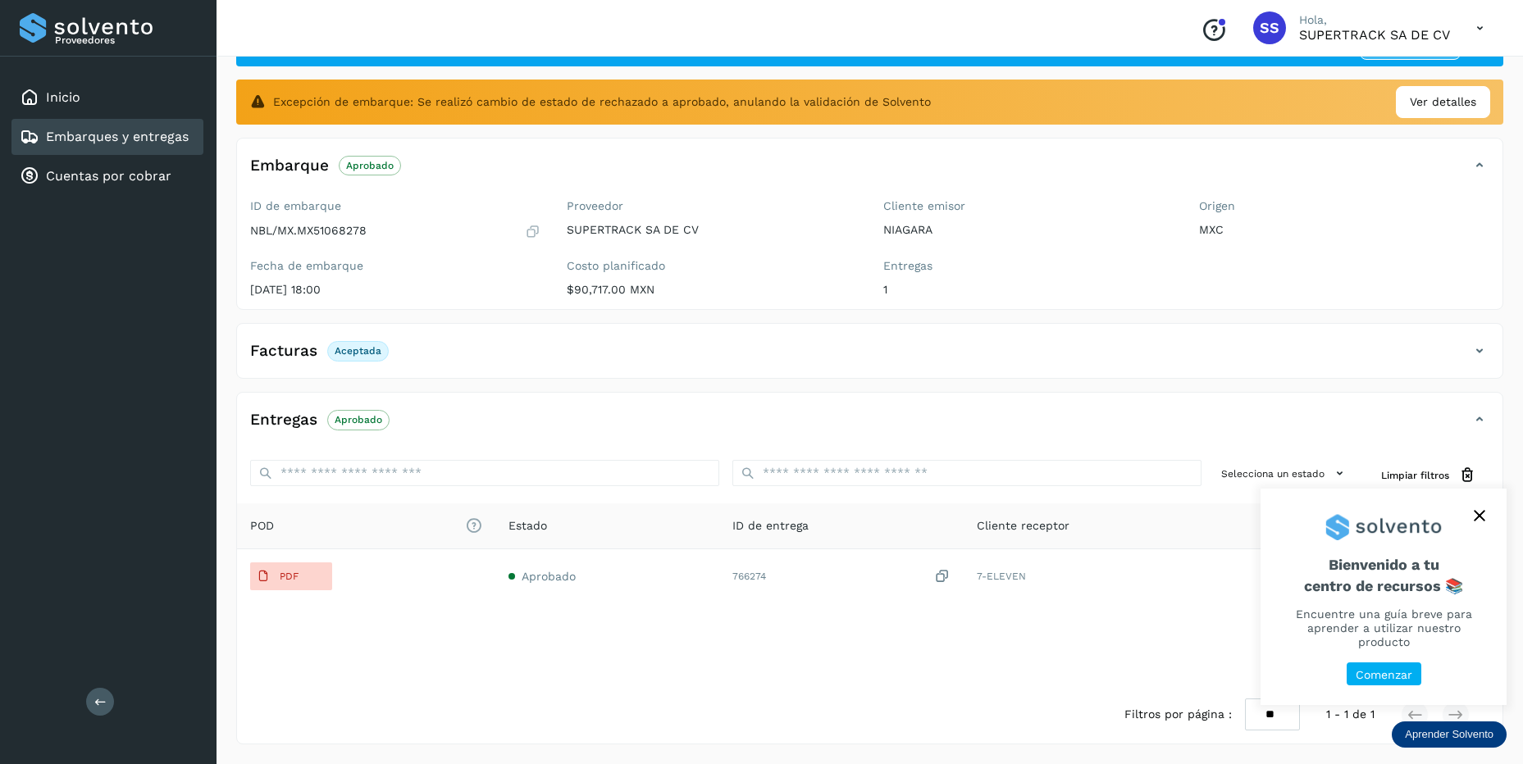 The image size is (1523, 764). I want to click on h4: Facturas, so click(284, 351).